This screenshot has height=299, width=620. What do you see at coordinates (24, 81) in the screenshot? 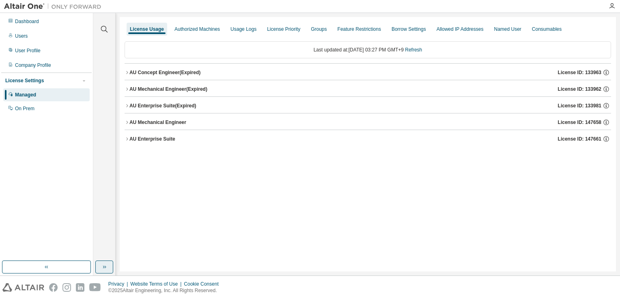
I see `div: License Settings` at bounding box center [24, 81].